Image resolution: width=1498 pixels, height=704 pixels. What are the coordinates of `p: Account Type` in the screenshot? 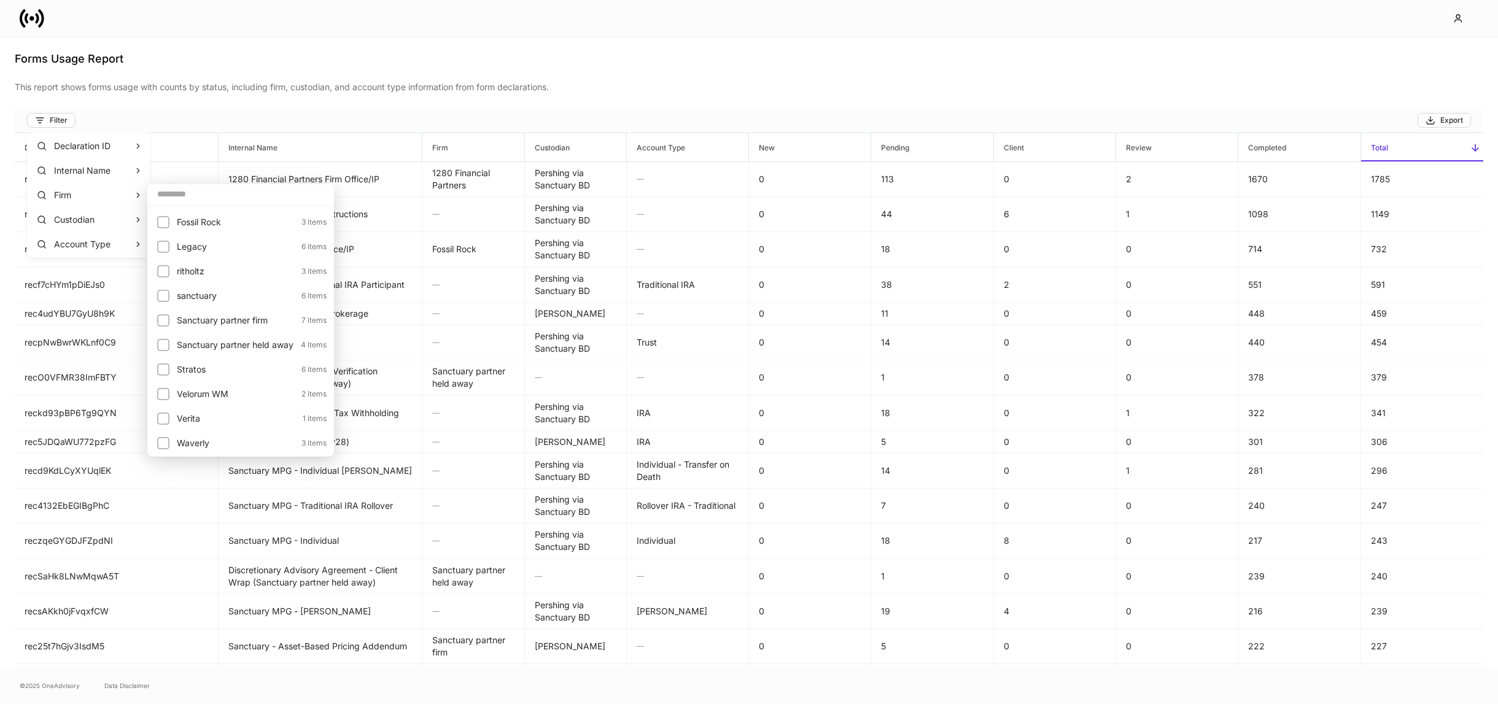 It's located at (94, 244).